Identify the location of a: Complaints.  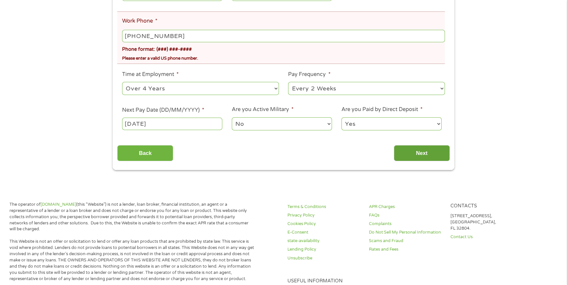
(406, 224).